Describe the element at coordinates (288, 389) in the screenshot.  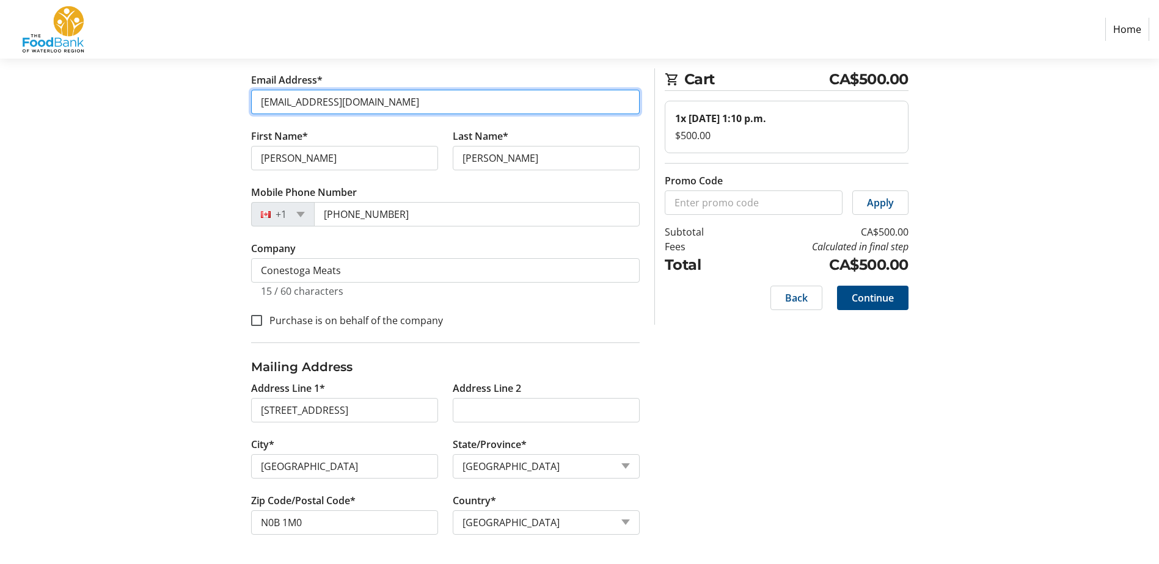
I see `label: Address Line 1*` at that location.